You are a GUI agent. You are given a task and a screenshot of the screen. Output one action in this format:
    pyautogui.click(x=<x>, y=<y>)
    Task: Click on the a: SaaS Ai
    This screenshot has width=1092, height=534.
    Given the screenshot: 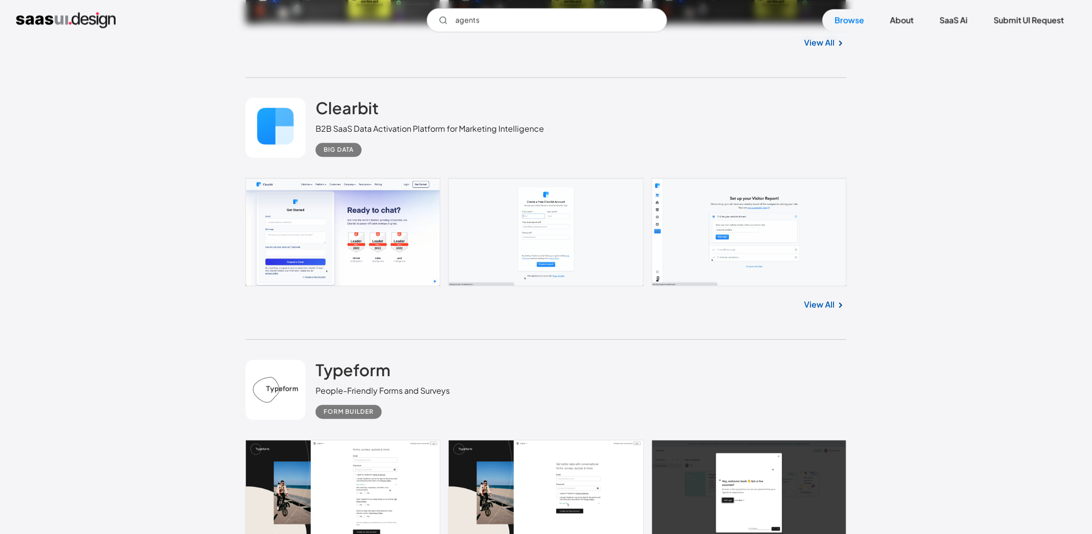 What is the action you would take?
    pyautogui.click(x=954, y=20)
    